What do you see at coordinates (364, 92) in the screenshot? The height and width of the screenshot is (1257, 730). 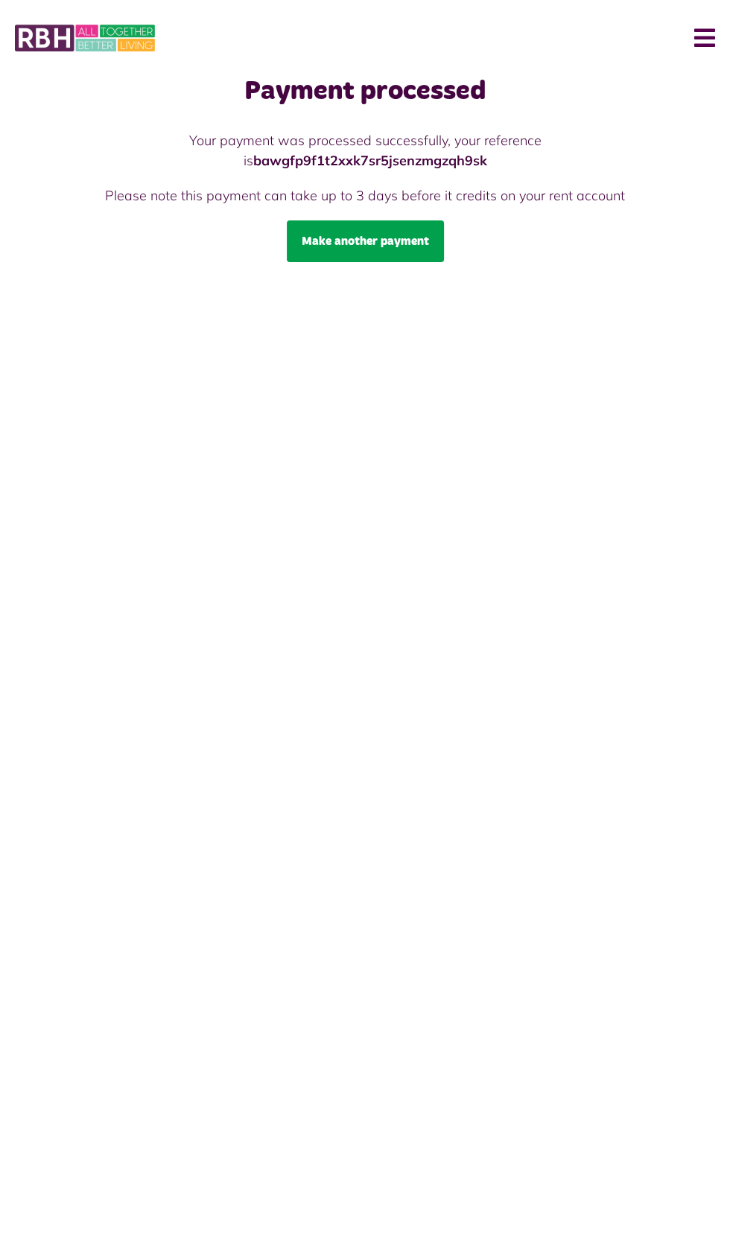 I see `h1: Payment processed` at bounding box center [364, 92].